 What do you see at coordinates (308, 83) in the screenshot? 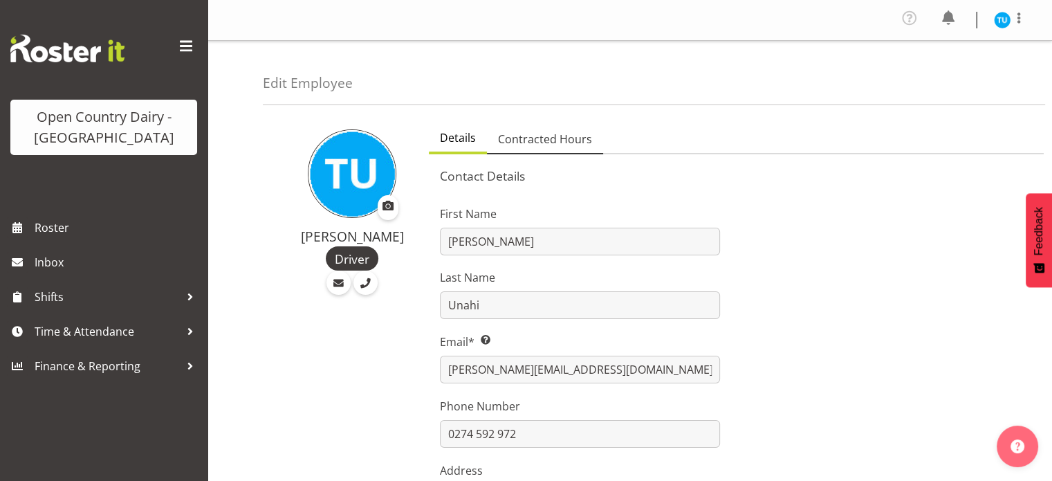
I see `h4: Edit Employee` at bounding box center [308, 83].